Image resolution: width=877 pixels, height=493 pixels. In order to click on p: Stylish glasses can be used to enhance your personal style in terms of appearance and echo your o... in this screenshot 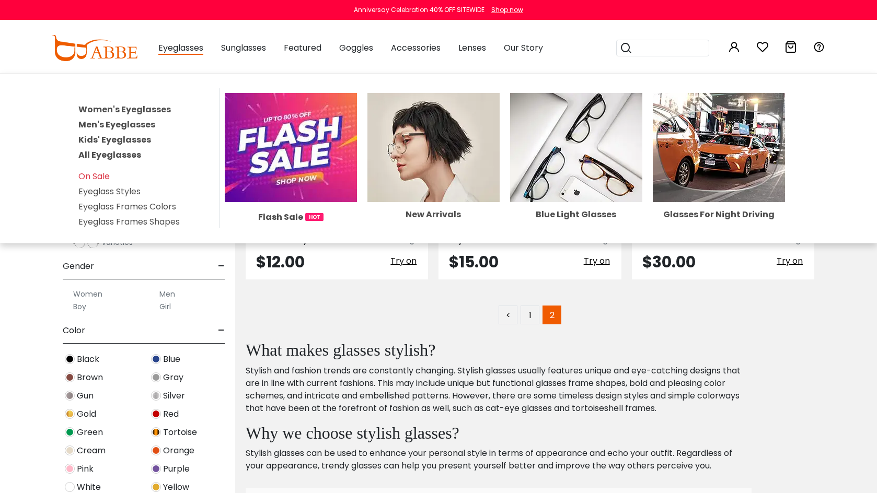, I will do `click(498, 460)`.